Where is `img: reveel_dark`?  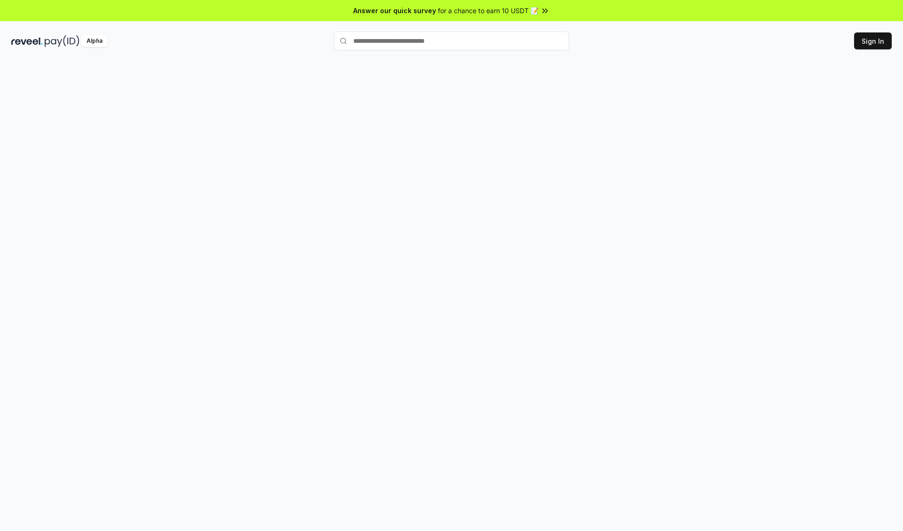
img: reveel_dark is located at coordinates (27, 41).